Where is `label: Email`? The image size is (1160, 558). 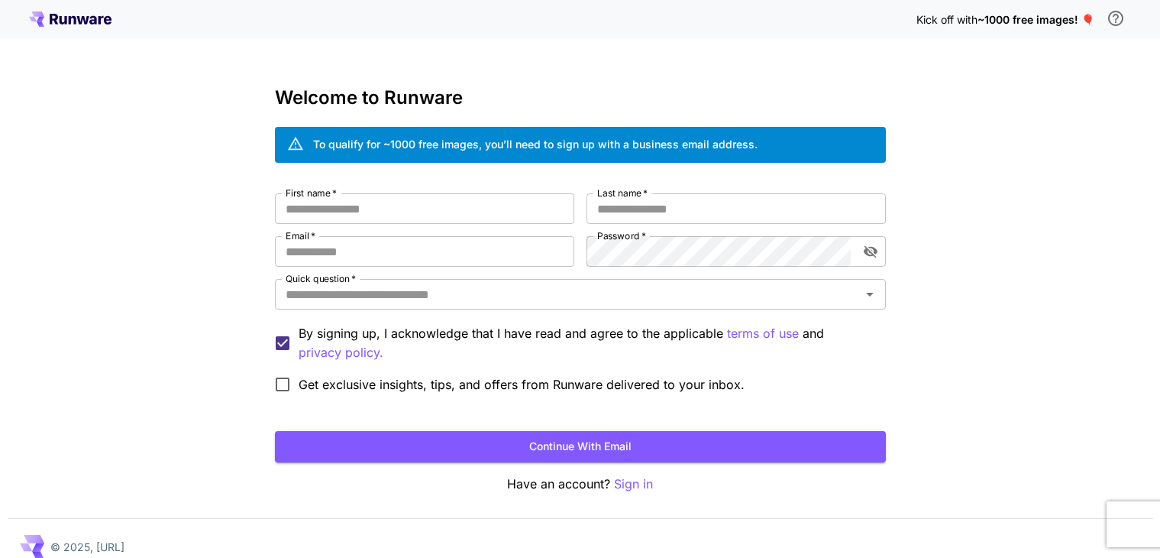 label: Email is located at coordinates (300, 235).